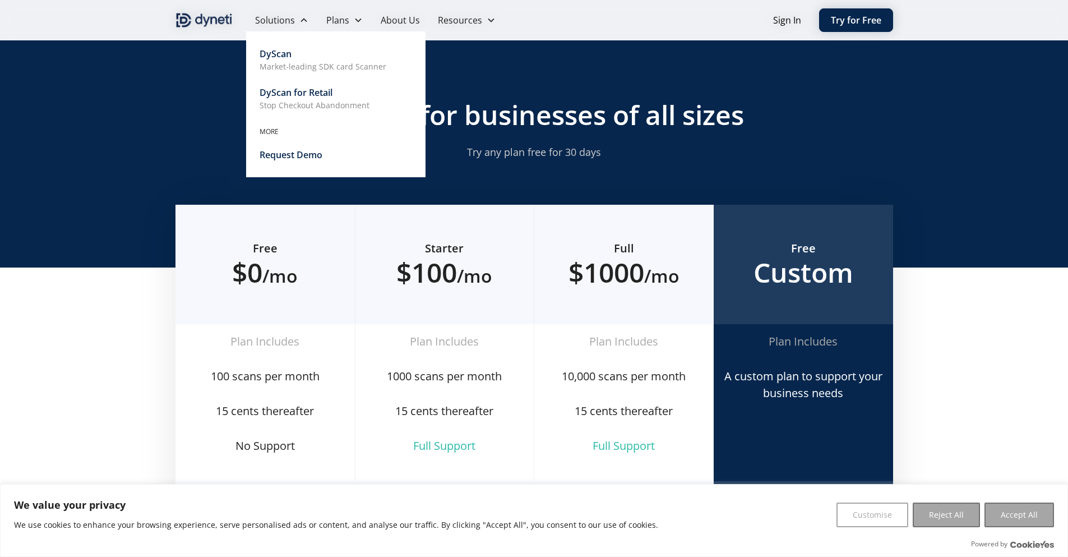  I want to click on h2: Custom, so click(804, 273).